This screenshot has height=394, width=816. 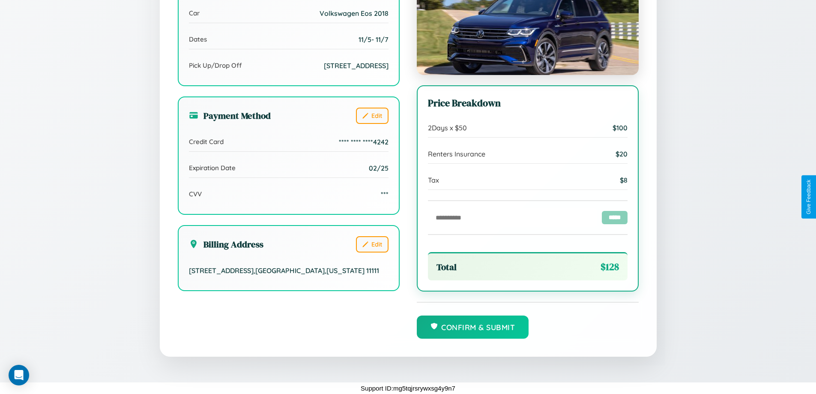 What do you see at coordinates (194, 13) in the screenshot?
I see `span: Car` at bounding box center [194, 13].